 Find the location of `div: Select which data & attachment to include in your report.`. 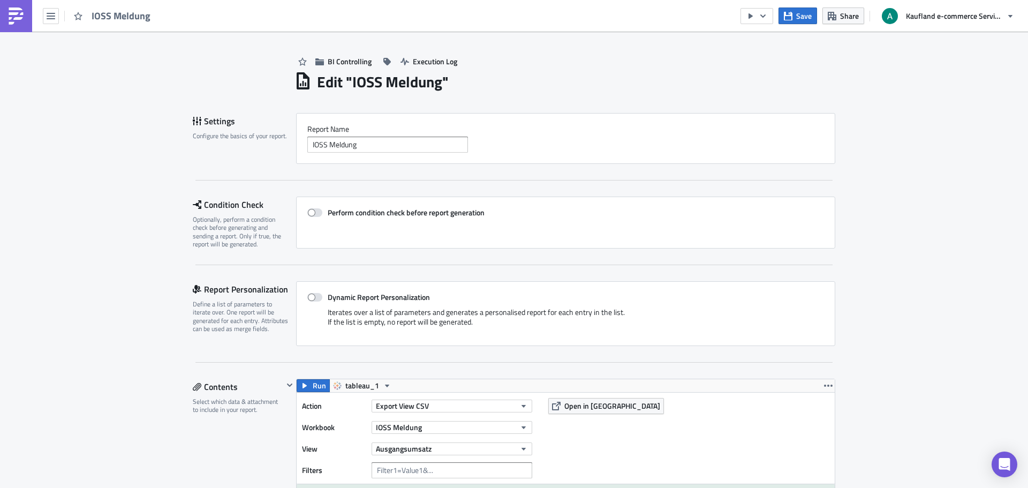

div: Select which data & attachment to include in your report. is located at coordinates (238, 406).